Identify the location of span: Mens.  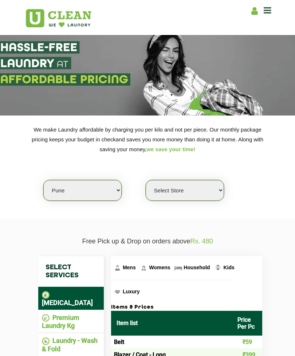
(130, 268).